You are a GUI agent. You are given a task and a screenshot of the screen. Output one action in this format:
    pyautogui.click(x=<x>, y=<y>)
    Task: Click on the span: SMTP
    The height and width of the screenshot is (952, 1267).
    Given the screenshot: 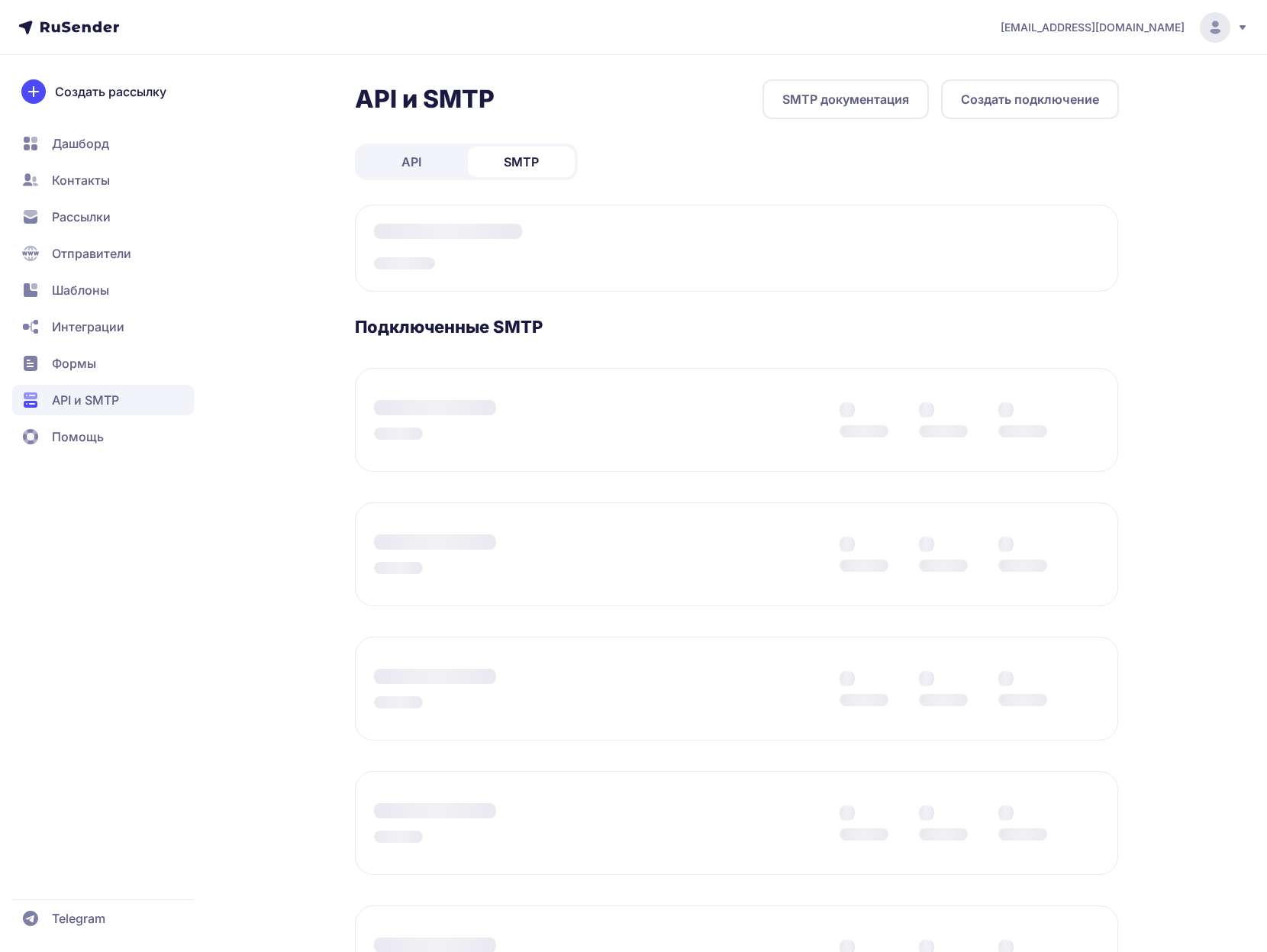 What is the action you would take?
    pyautogui.click(x=521, y=162)
    